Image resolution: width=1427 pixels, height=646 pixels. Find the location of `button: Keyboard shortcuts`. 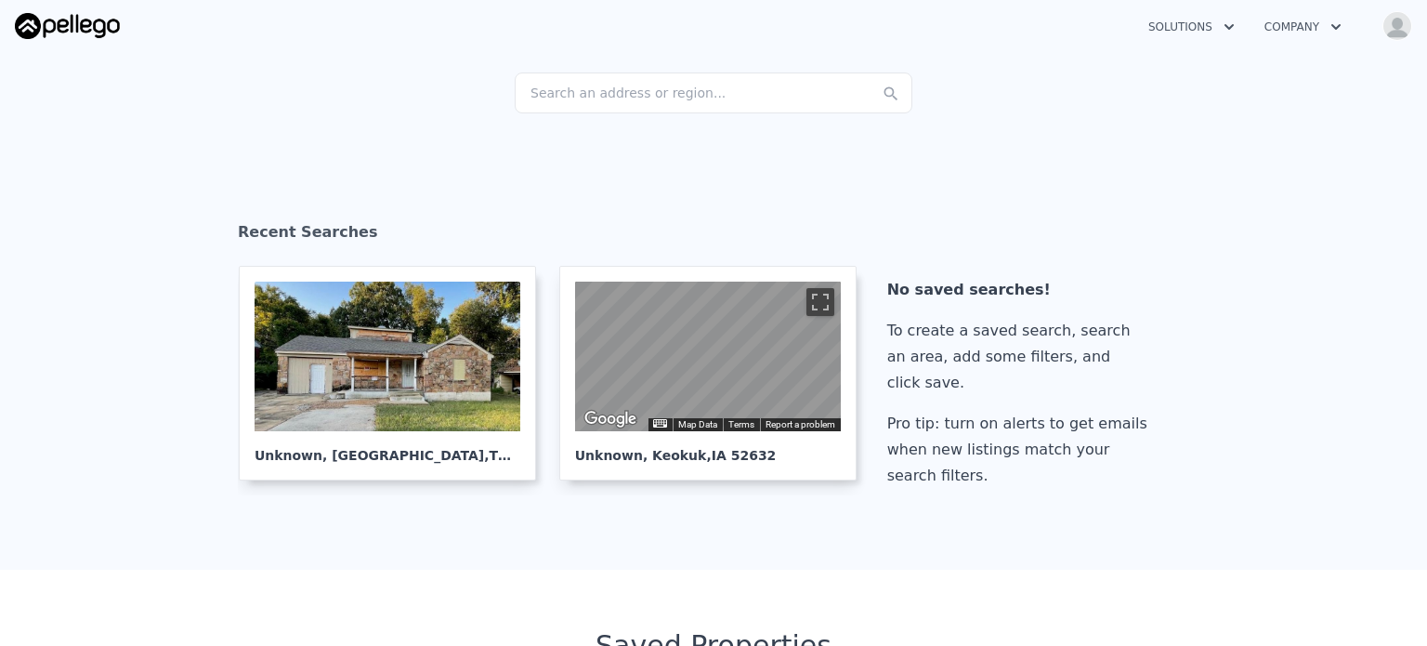

button: Keyboard shortcuts is located at coordinates (660, 423).